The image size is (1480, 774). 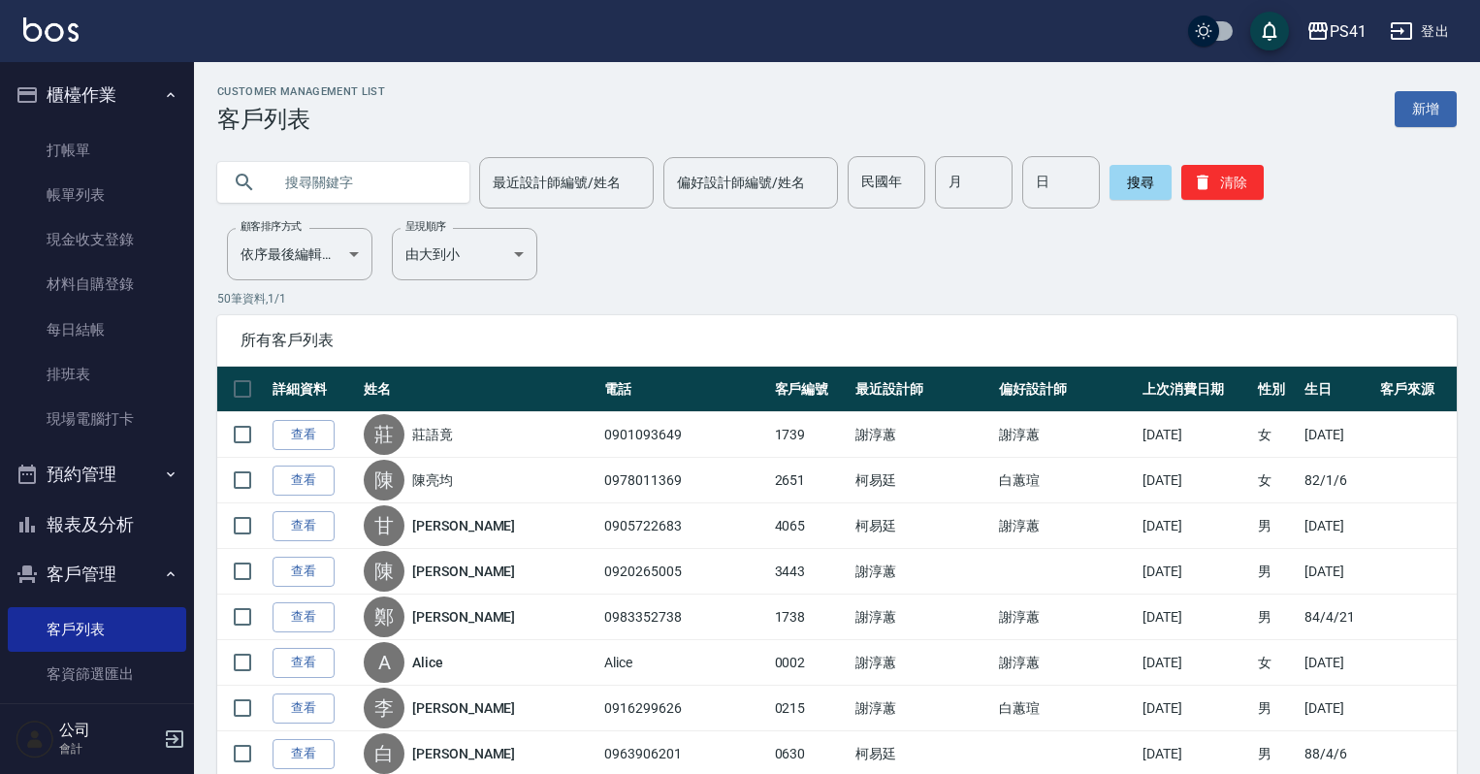 What do you see at coordinates (1195, 389) in the screenshot?
I see `th: 上次消費日期` at bounding box center [1195, 389].